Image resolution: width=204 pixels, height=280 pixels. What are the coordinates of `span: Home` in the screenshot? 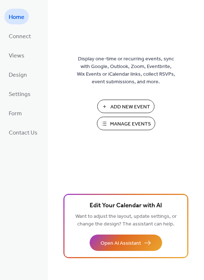 It's located at (16, 17).